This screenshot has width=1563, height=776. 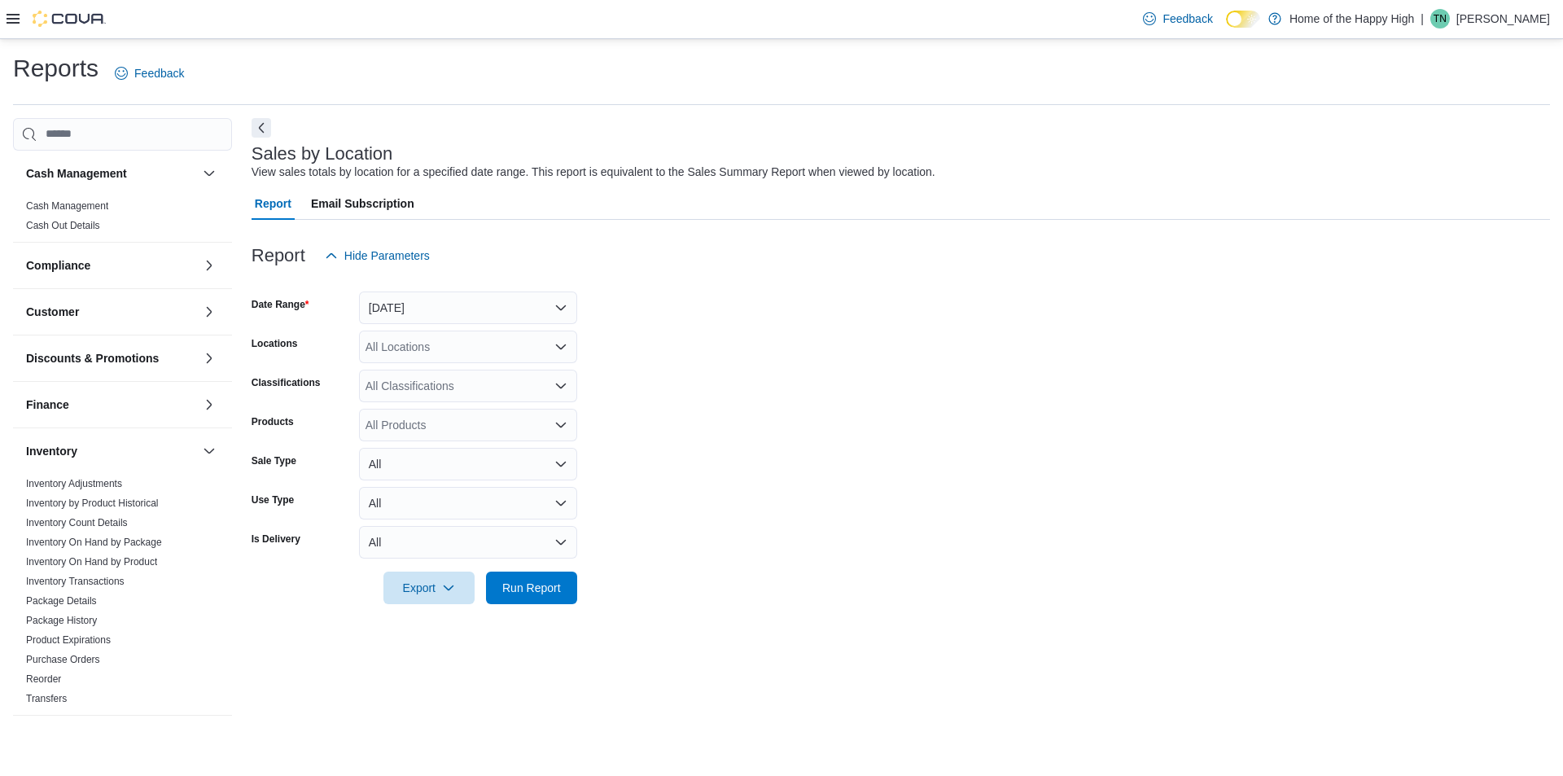 I want to click on a: Transfers, so click(x=46, y=699).